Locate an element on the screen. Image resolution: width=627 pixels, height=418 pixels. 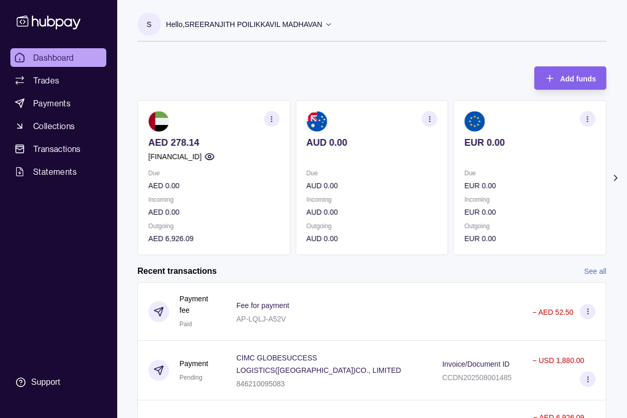
p: Fee for payment is located at coordinates (263, 305).